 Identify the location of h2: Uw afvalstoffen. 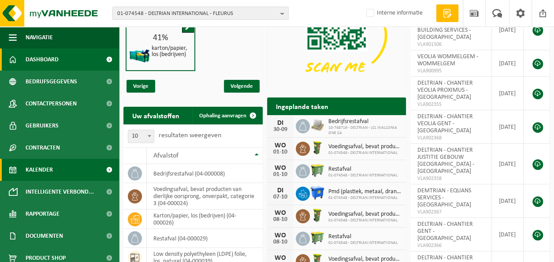
(155, 115).